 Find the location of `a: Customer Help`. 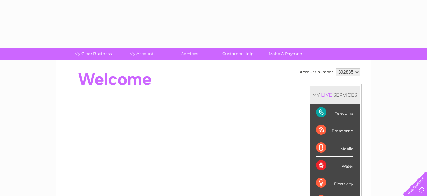

a: Customer Help is located at coordinates (238, 53).